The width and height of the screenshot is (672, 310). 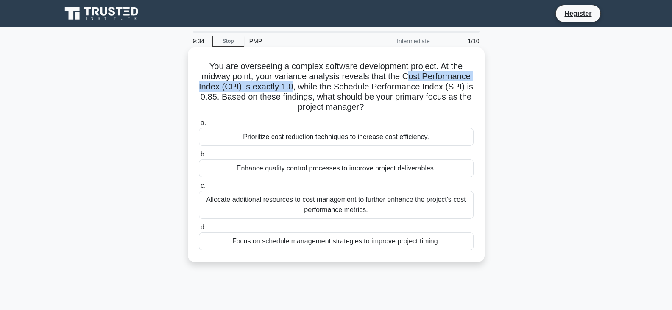 What do you see at coordinates (203, 123) in the screenshot?
I see `span: a.` at bounding box center [203, 123].